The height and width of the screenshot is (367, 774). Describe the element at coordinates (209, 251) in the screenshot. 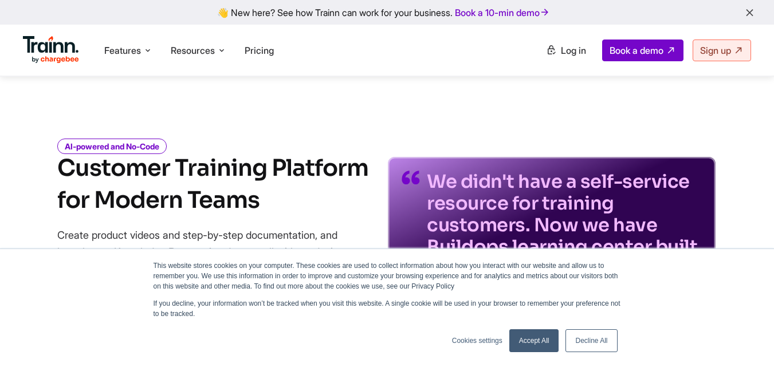

I see `p: Create product videos and step-by-step documentation, and launch your Knowledge Base or Academy —...` at that location.